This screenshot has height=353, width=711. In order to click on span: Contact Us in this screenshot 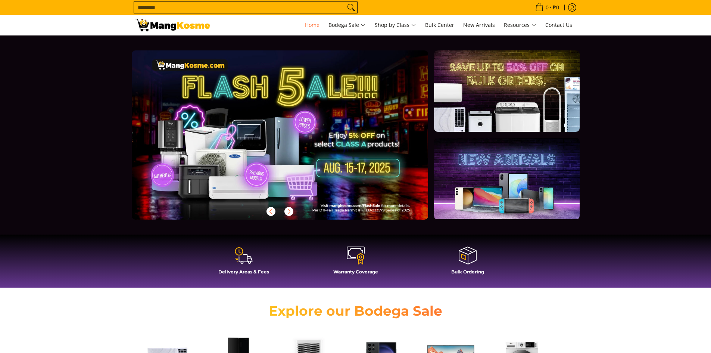, I will do `click(559, 25)`.